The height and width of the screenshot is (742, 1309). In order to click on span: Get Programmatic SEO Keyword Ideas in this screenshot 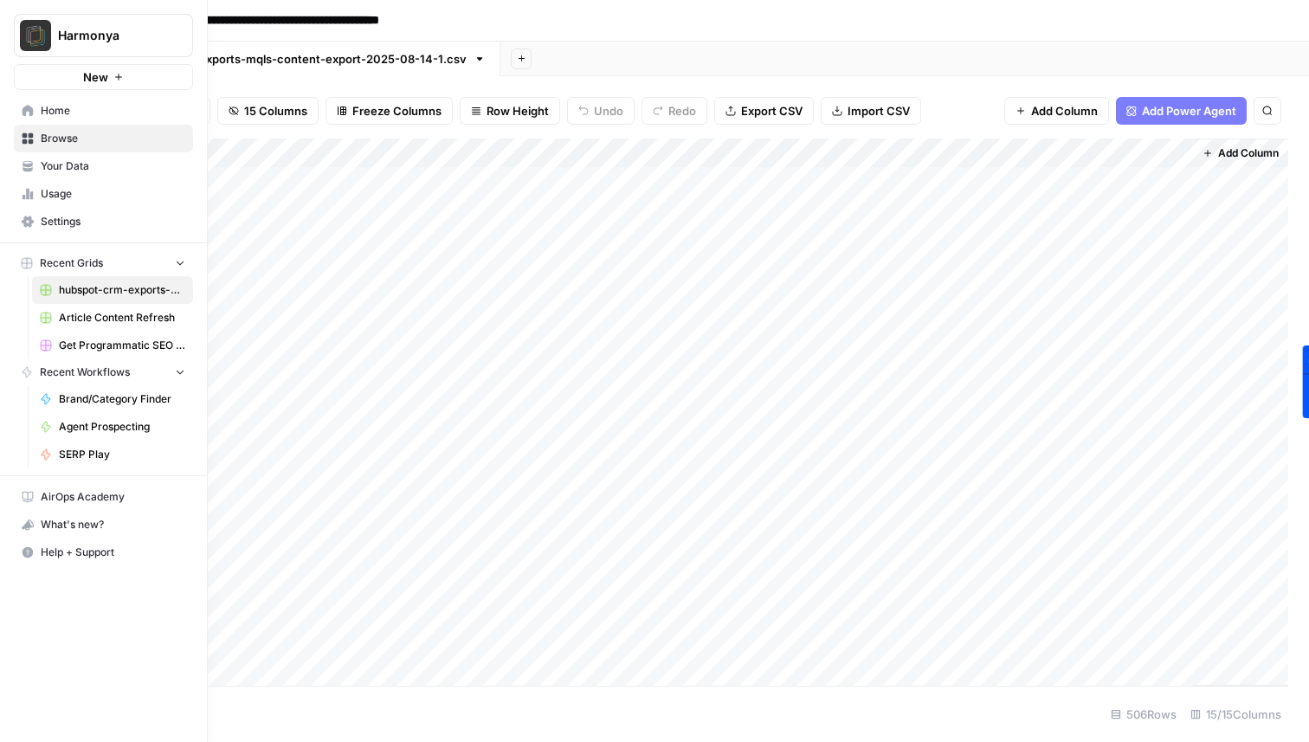, I will do `click(122, 346)`.